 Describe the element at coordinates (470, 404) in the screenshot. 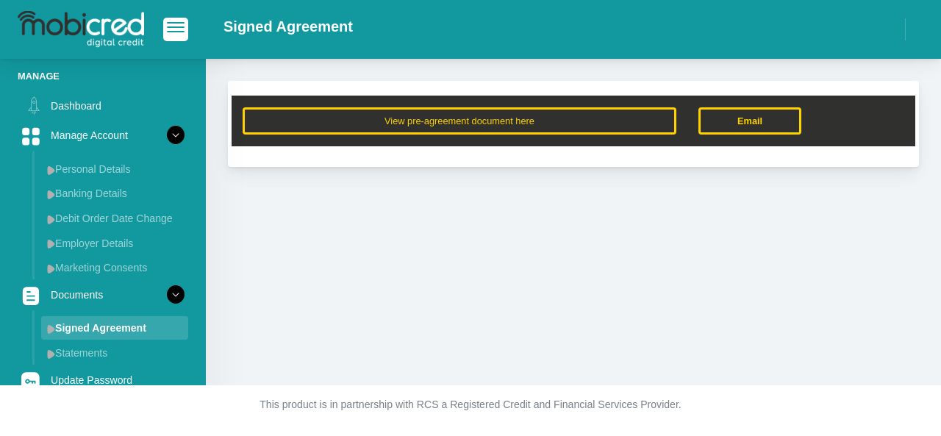

I see `p: This product is in partnership with RCS a Registered Credit and Financial Services Provider.` at that location.